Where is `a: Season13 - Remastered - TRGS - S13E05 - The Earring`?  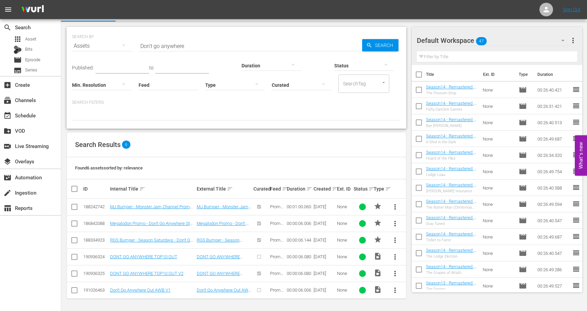
a: Season13 - Remastered - TRGS - S13E05 - The Earring is located at coordinates (451, 288).